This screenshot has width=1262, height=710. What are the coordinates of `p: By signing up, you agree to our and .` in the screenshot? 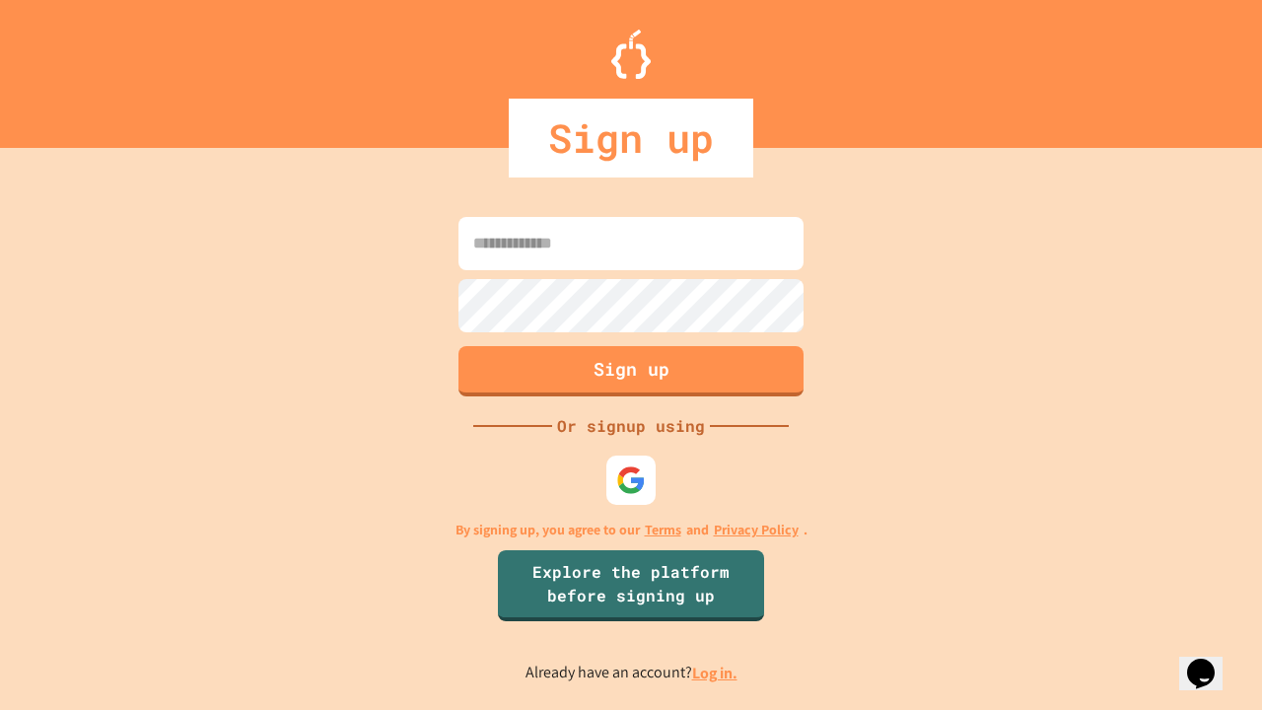 It's located at (631, 530).